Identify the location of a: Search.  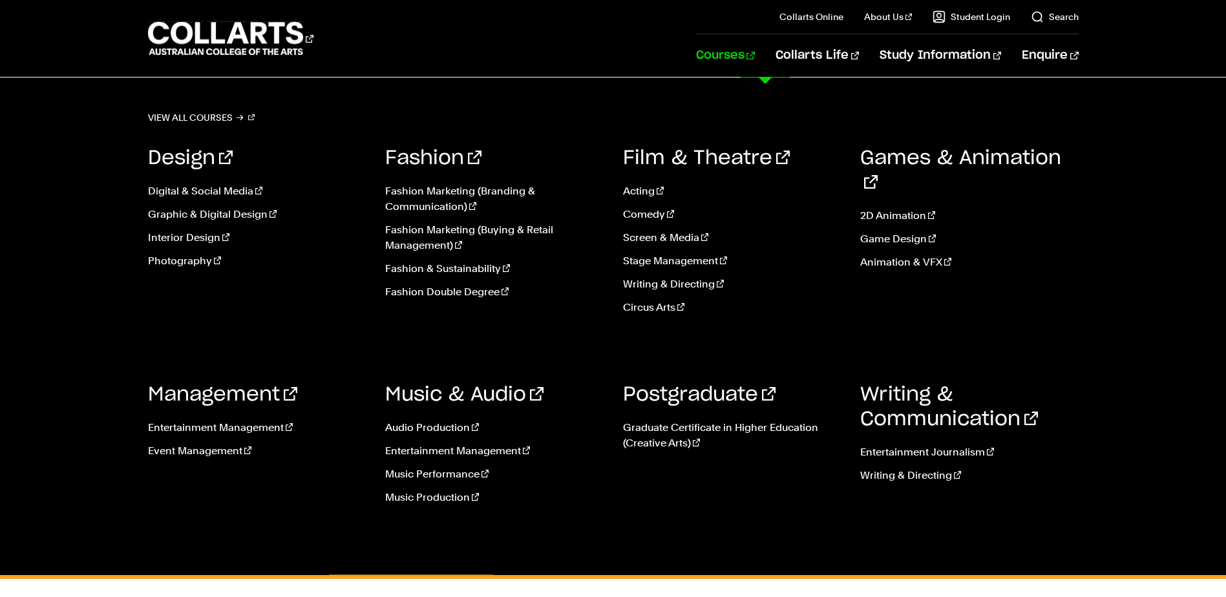
(1055, 17).